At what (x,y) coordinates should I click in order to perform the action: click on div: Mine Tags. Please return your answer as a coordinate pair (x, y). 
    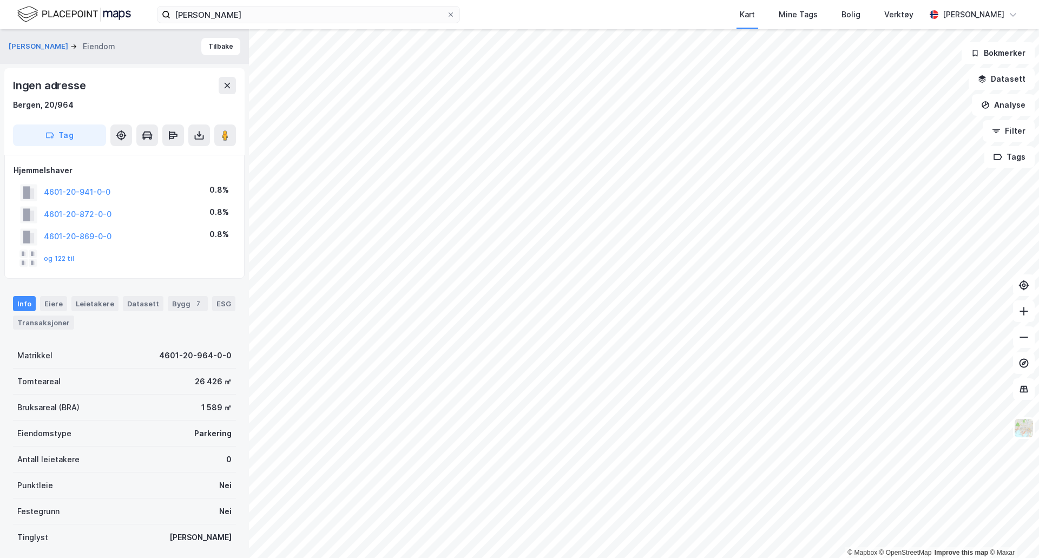
    Looking at the image, I should click on (798, 15).